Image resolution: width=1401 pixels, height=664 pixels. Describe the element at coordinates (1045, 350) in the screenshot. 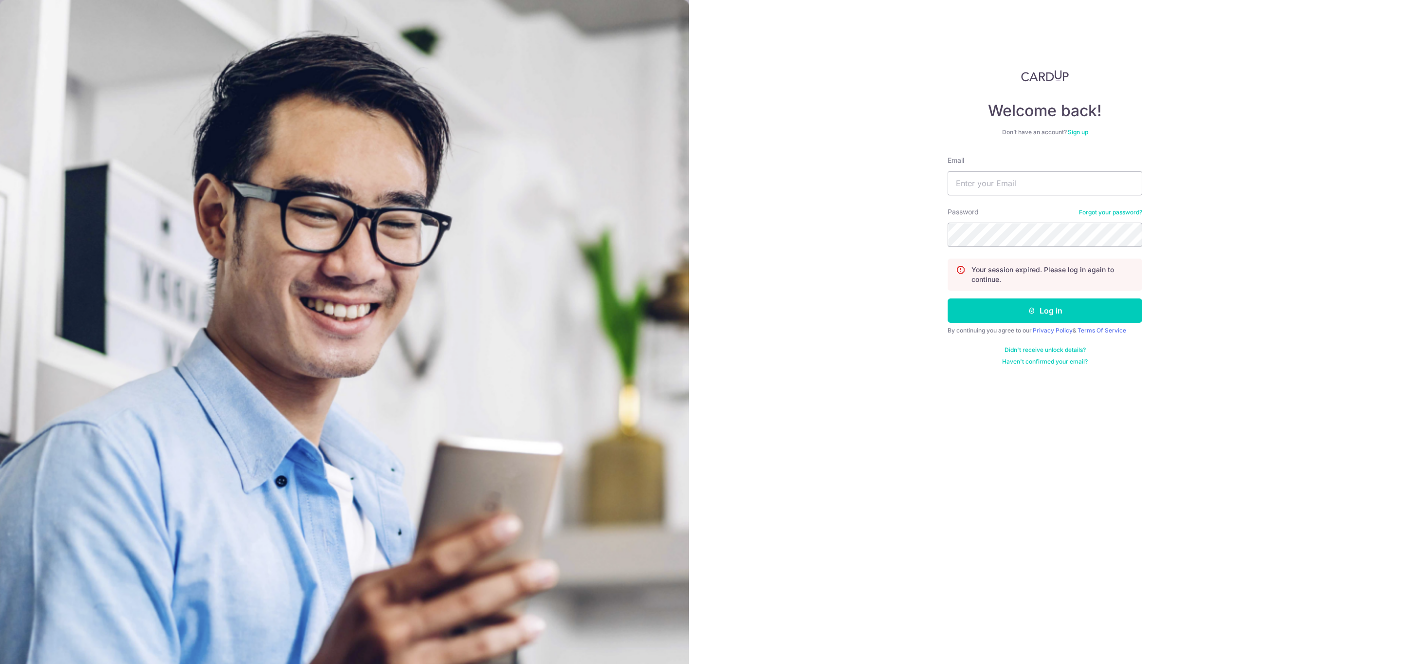

I see `a: Didn't receive unlock details?` at that location.